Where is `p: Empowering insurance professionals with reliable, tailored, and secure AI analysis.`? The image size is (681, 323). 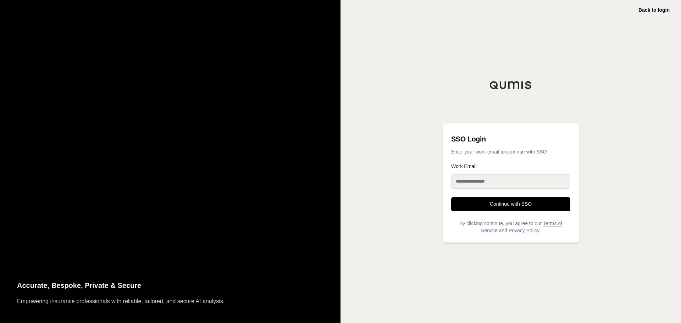 p: Empowering insurance professionals with reliable, tailored, and secure AI analysis. is located at coordinates (170, 302).